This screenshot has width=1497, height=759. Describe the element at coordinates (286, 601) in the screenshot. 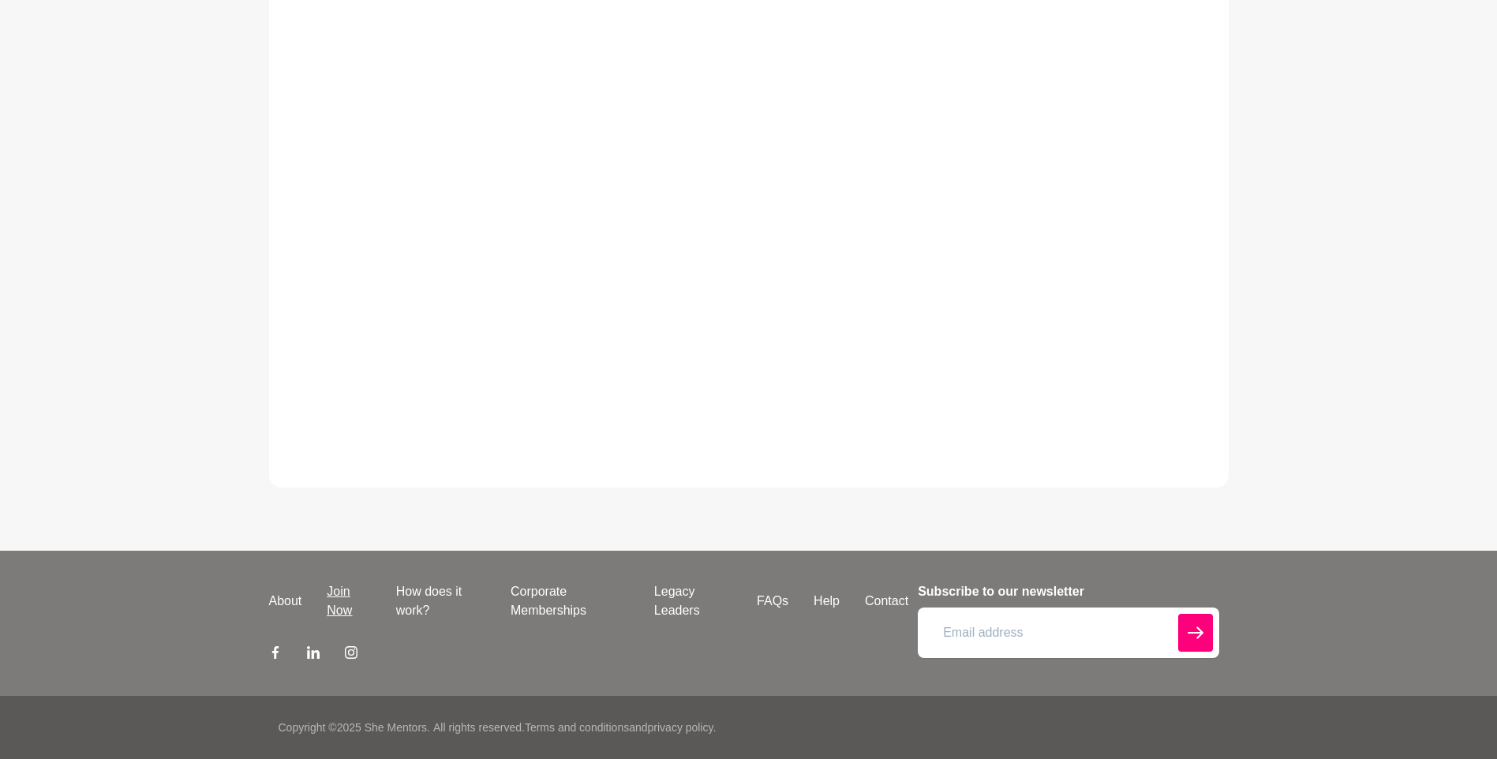

I see `a: About` at that location.